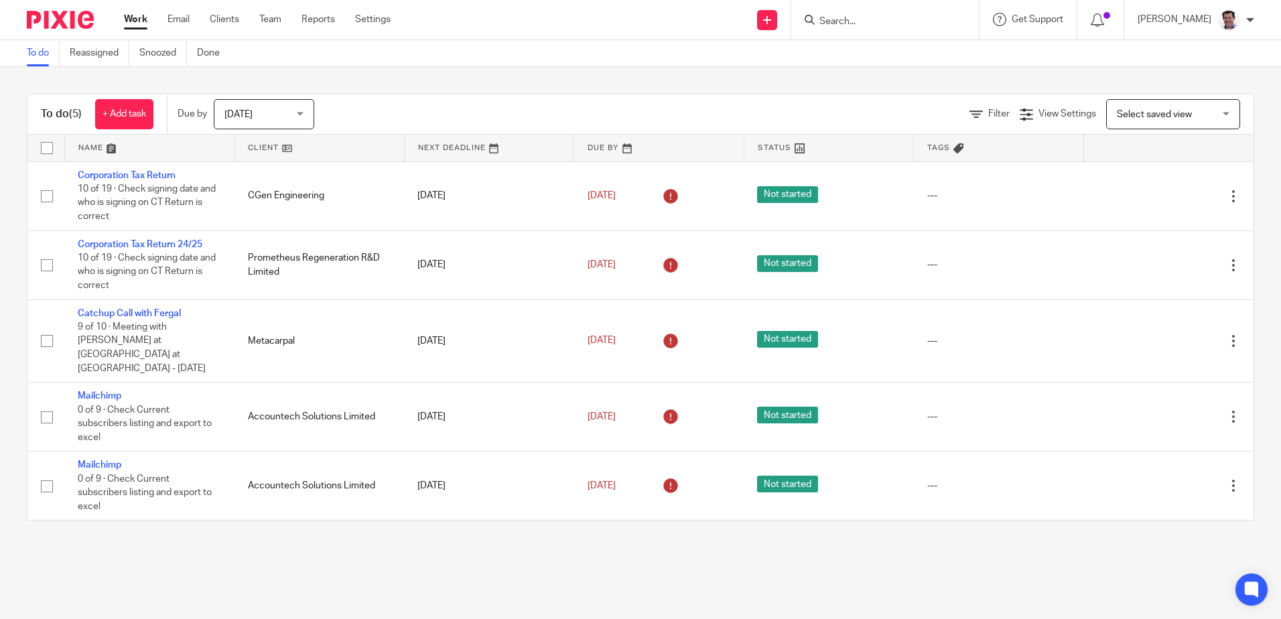  Describe the element at coordinates (939, 147) in the screenshot. I see `span: Tags` at that location.